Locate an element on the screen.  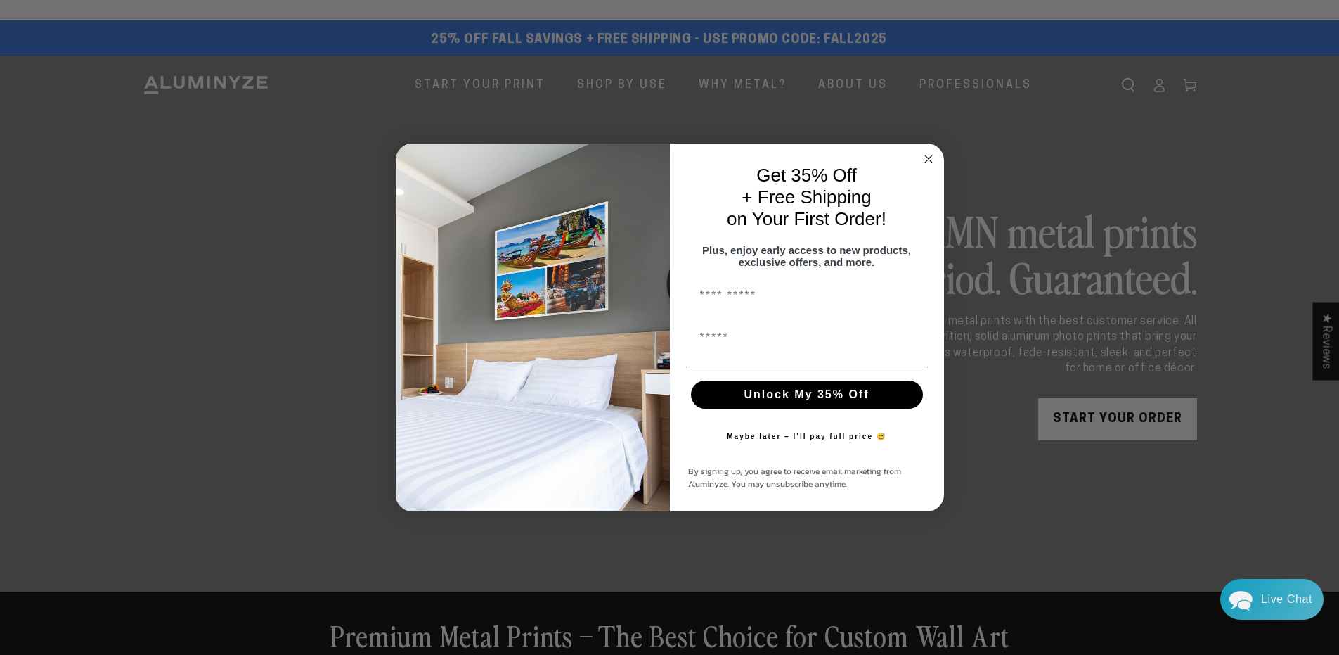
span: Get 35% Off is located at coordinates (806, 175).